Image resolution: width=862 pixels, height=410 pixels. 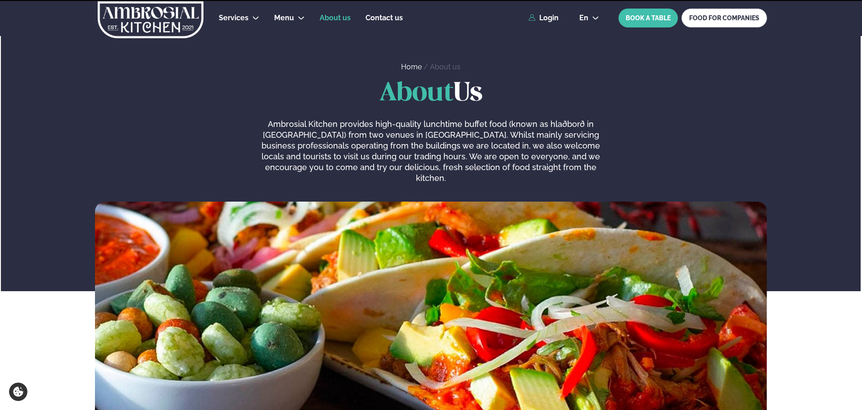 I want to click on h1: Us, so click(x=431, y=94).